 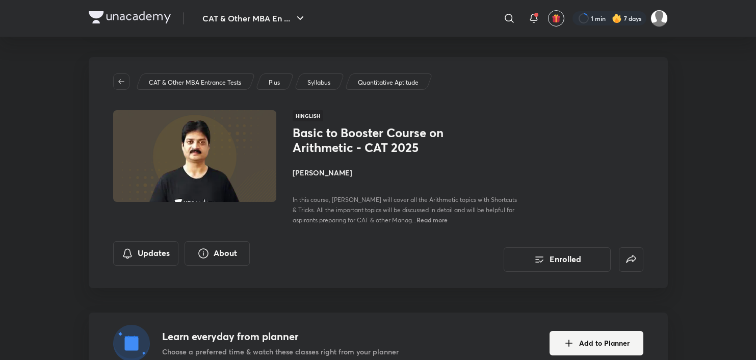 What do you see at coordinates (432, 220) in the screenshot?
I see `span: Read more` at bounding box center [432, 220].